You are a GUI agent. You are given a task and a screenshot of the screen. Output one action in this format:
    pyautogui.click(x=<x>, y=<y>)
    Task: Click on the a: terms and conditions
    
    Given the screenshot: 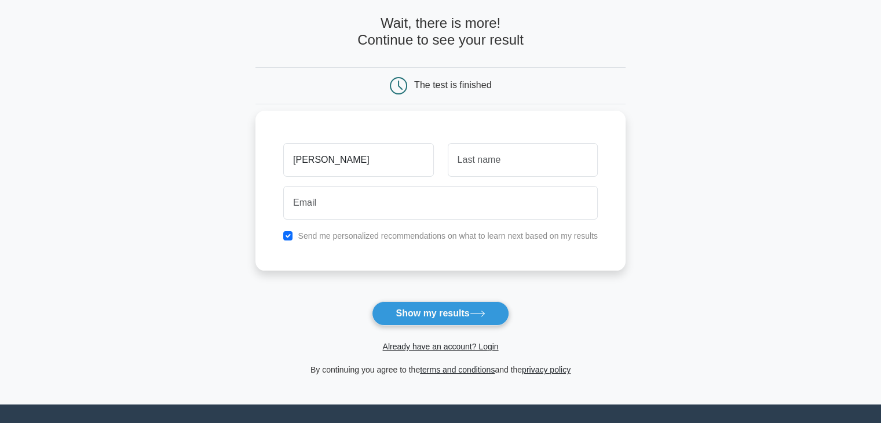 What is the action you would take?
    pyautogui.click(x=457, y=369)
    